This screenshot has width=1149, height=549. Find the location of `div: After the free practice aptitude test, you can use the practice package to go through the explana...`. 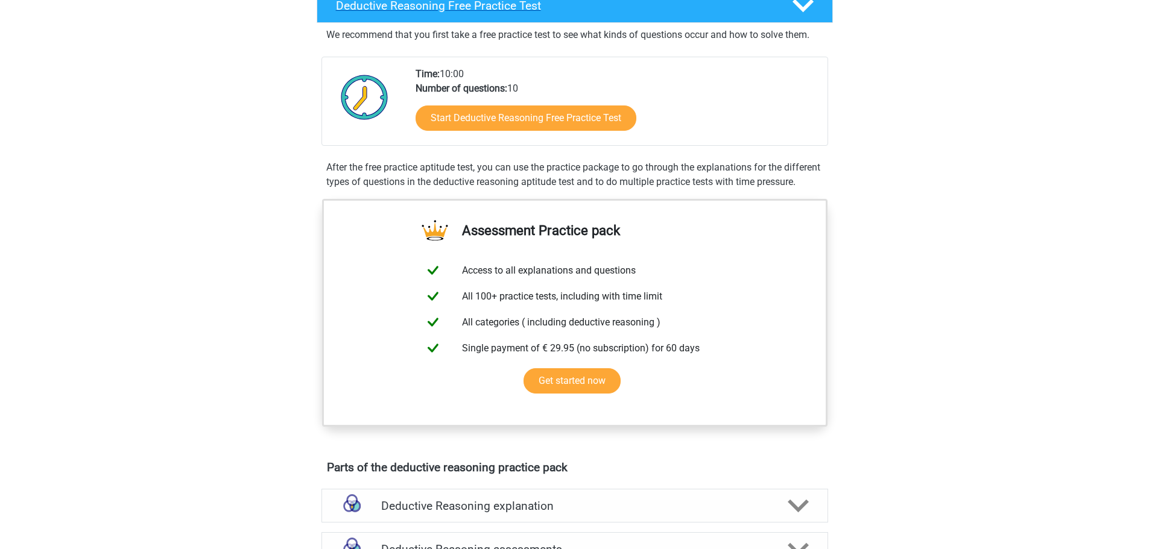

div: After the free practice aptitude test, you can use the practice package to go through the explana... is located at coordinates (575, 175).